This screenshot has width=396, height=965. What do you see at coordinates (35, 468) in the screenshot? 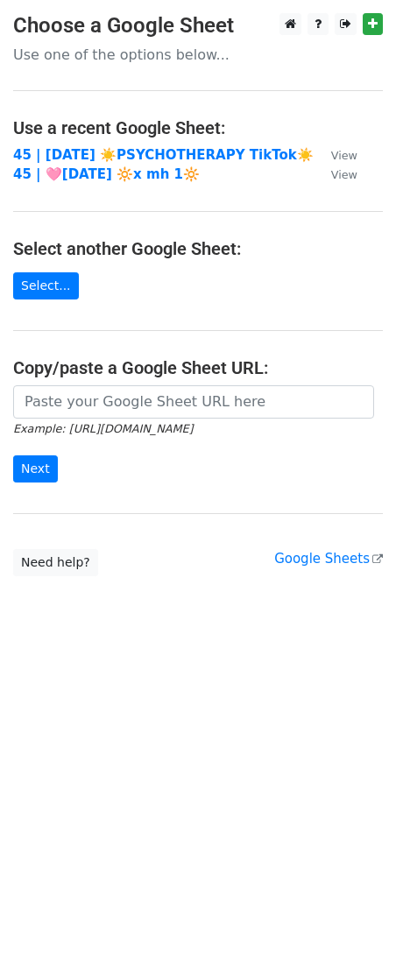
I see `input: Next` at bounding box center [35, 468].